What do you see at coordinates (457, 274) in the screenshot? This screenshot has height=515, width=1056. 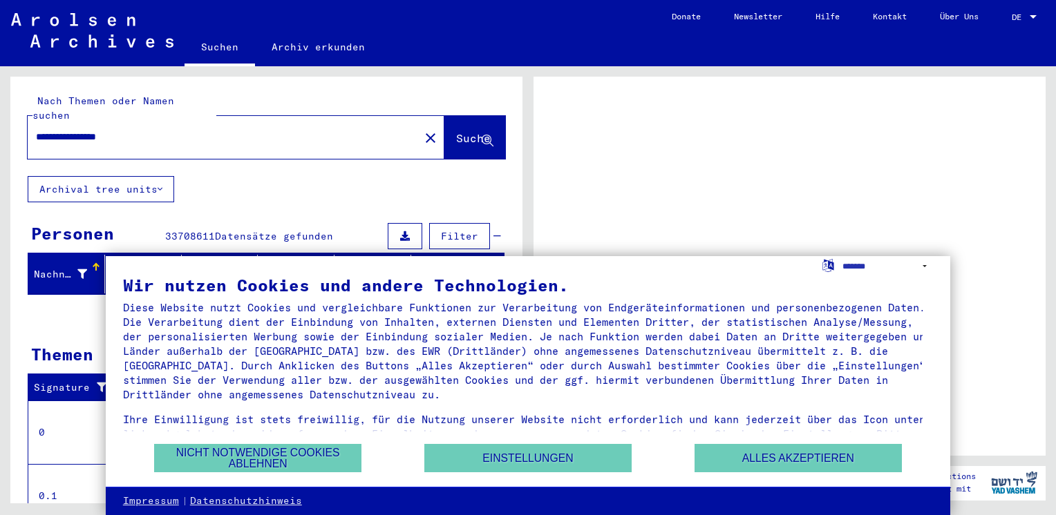 I see `mat-header-cell: Prisoner #` at bounding box center [457, 274].